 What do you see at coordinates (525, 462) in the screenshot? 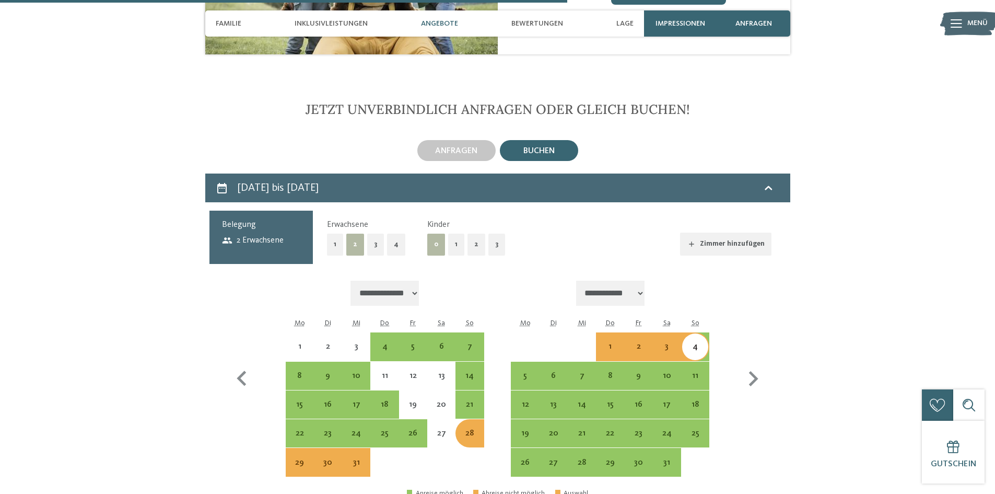
I see `div: Mon Jan 26 2026` at bounding box center [525, 462].